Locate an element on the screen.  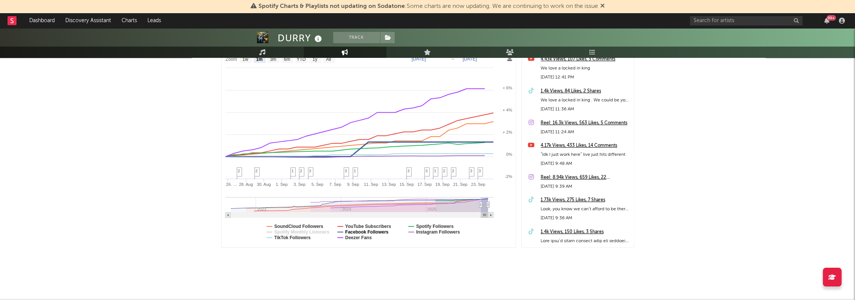
text: 26. … is located at coordinates (231, 184).